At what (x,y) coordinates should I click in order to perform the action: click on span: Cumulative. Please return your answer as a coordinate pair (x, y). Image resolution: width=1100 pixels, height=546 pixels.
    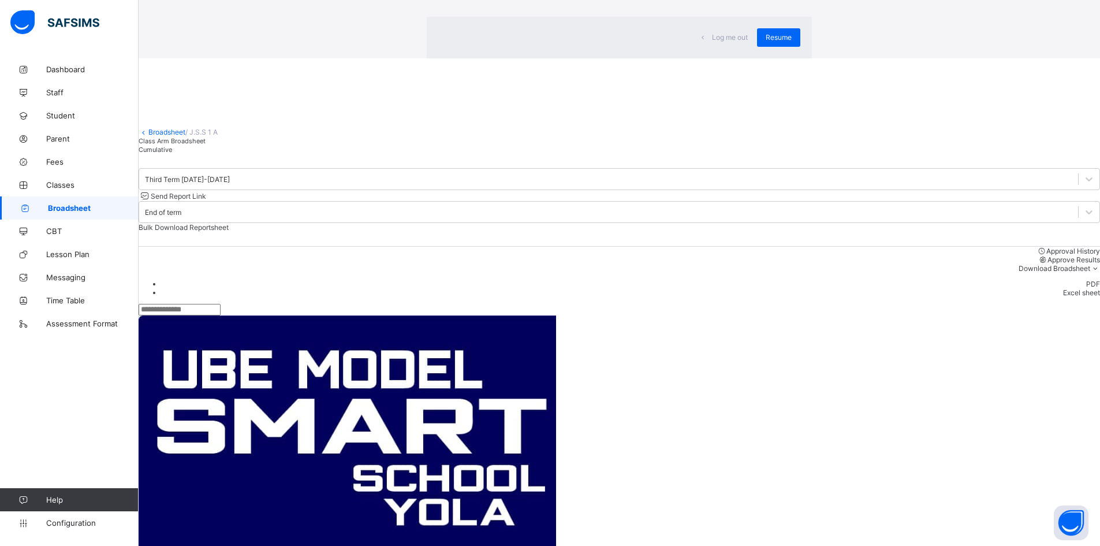
    Looking at the image, I should click on (155, 150).